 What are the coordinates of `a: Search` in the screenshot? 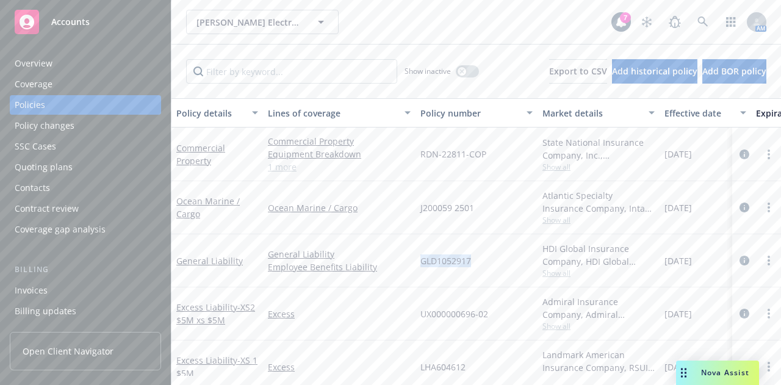 It's located at (702, 22).